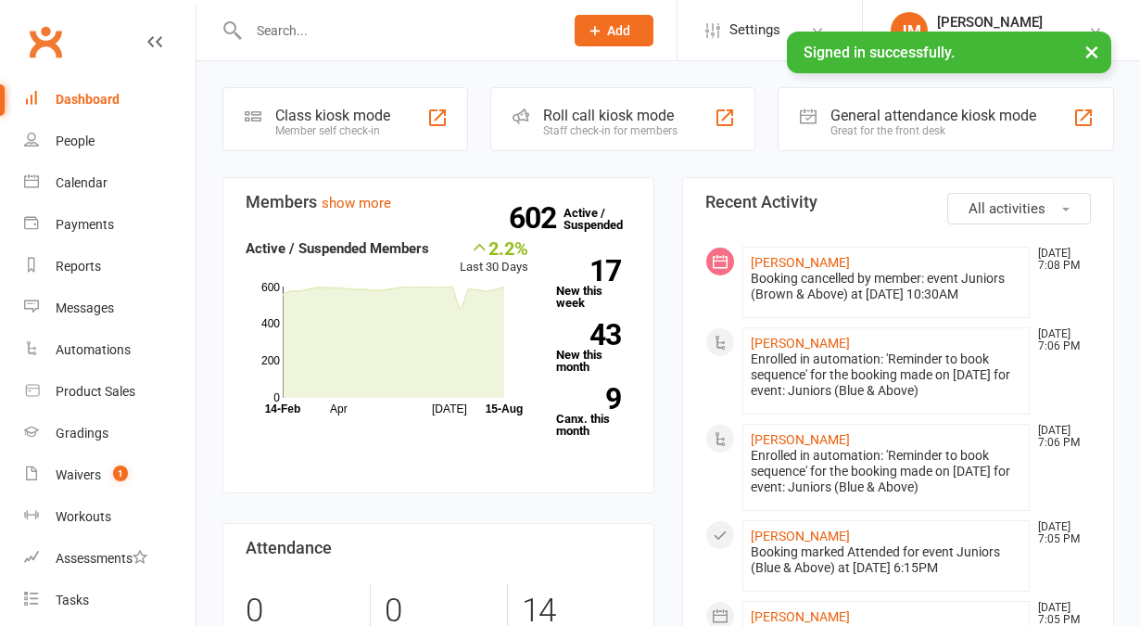 This screenshot has width=1140, height=626. What do you see at coordinates (589, 335) in the screenshot?
I see `strong: 43` at bounding box center [589, 335].